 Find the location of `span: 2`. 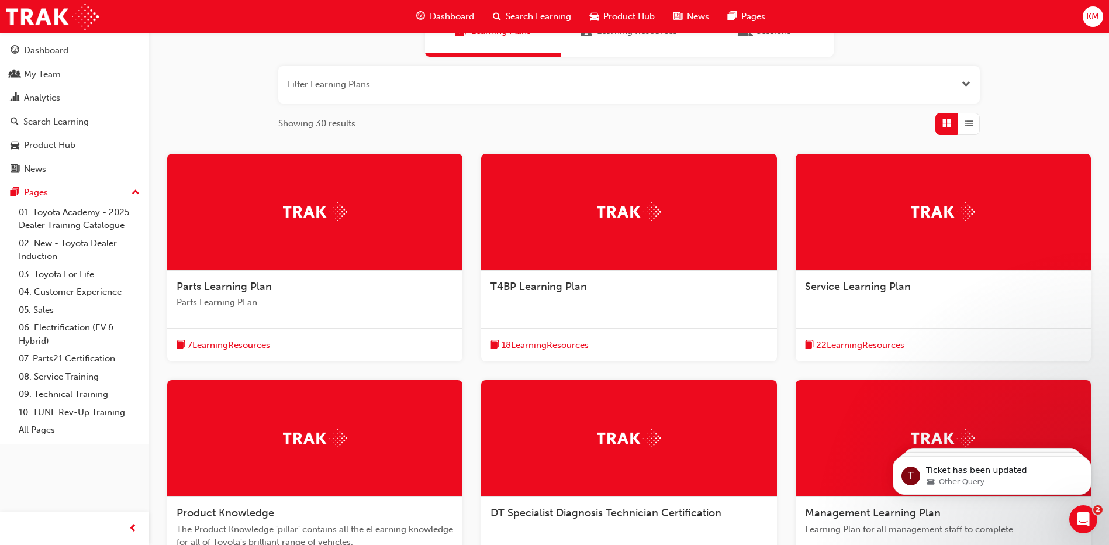

span: 2 is located at coordinates (1098, 510).